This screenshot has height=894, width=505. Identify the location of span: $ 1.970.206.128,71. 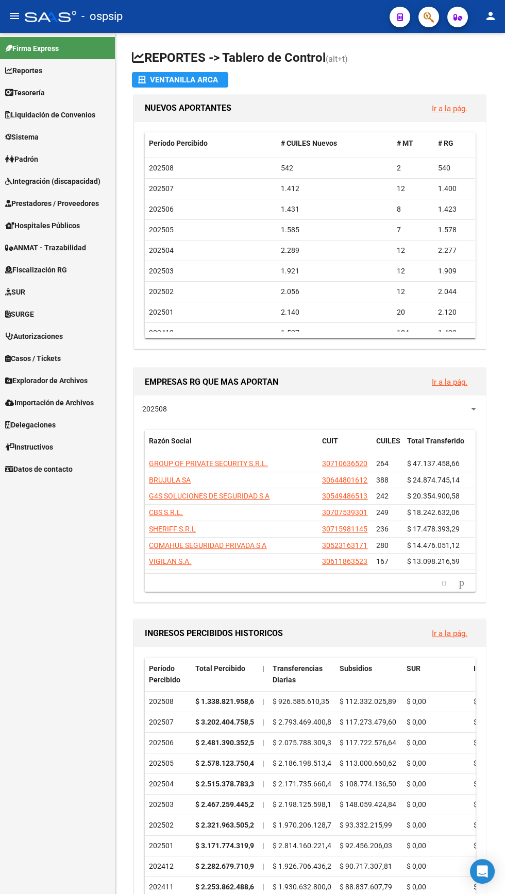
(304, 825).